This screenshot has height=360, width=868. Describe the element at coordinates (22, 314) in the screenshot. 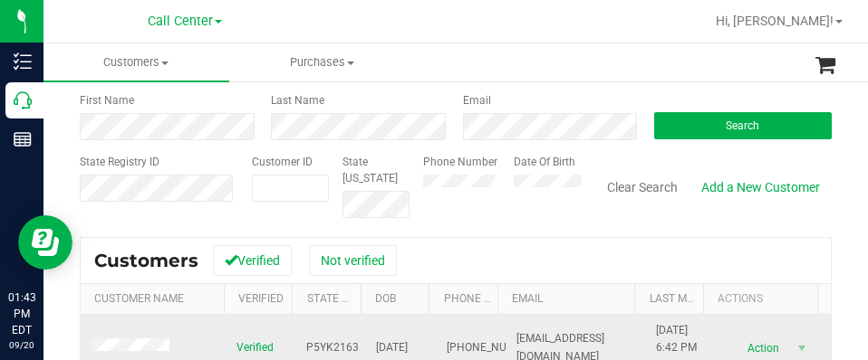

I see `p: 01:43 PM EDT` at that location.